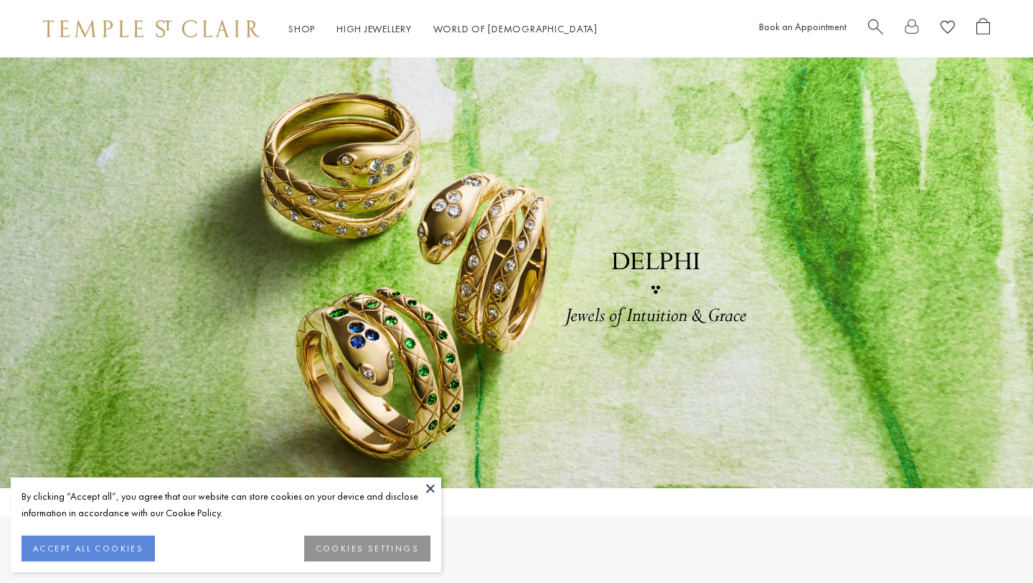 The image size is (1033, 583). Describe the element at coordinates (803, 27) in the screenshot. I see `a: Book an Appointment` at that location.